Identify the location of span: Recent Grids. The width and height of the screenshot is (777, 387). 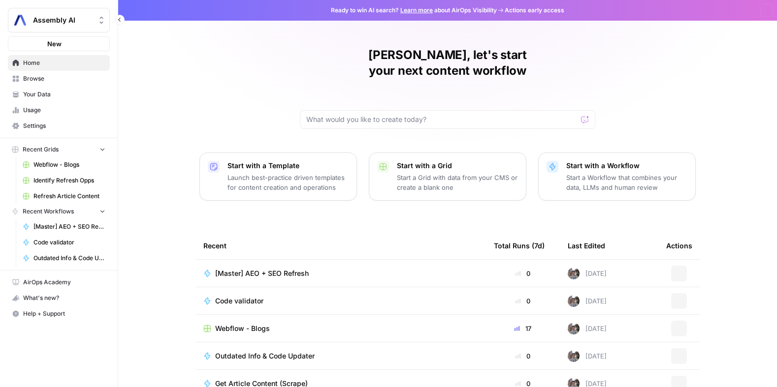
(40, 150).